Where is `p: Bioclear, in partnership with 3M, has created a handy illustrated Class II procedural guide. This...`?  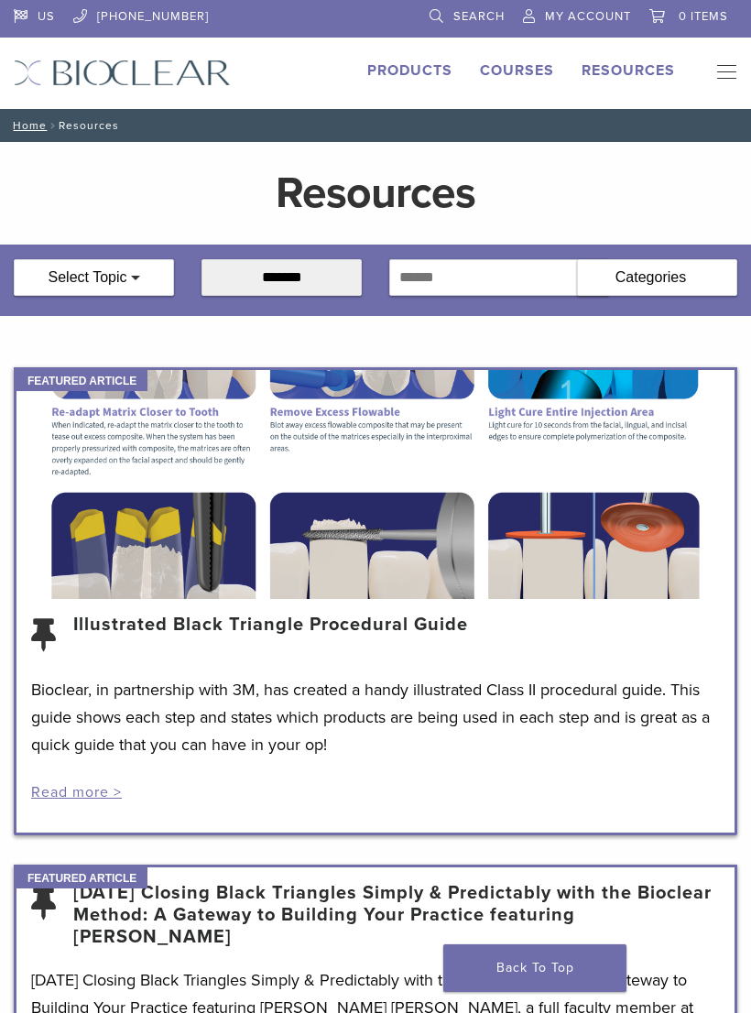 p: Bioclear, in partnership with 3M, has created a handy illustrated Class II procedural guide. This... is located at coordinates (376, 717).